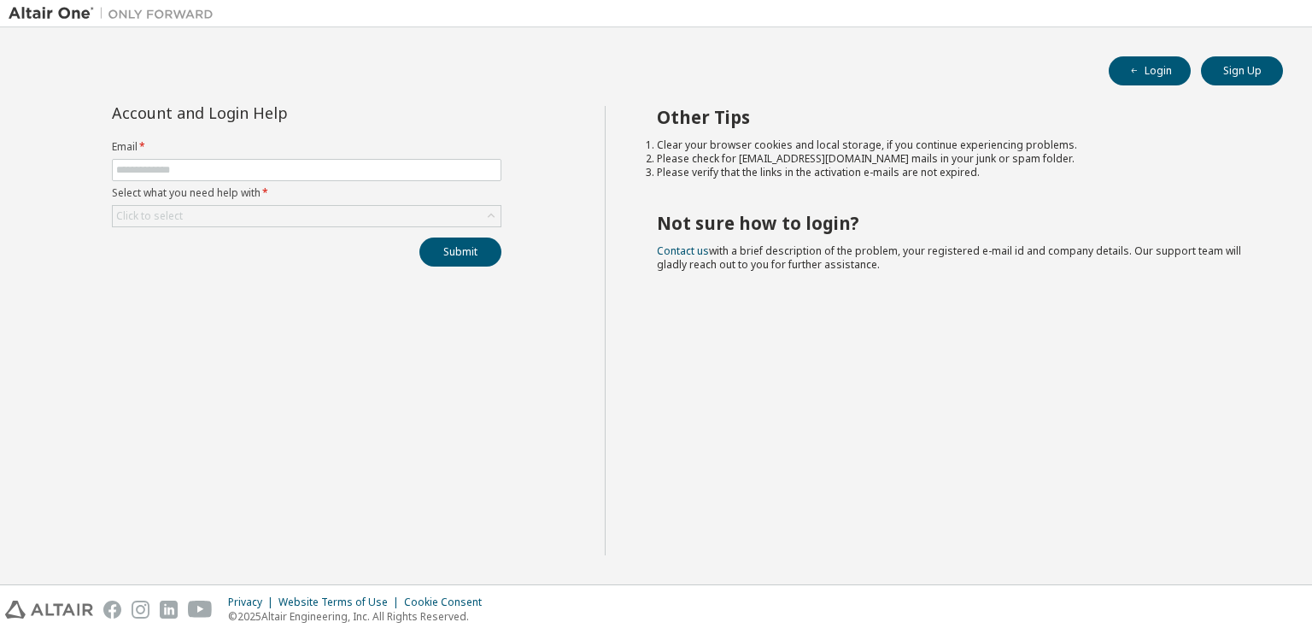 This screenshot has width=1312, height=634. I want to click on img: instagram.svg, so click(140, 609).